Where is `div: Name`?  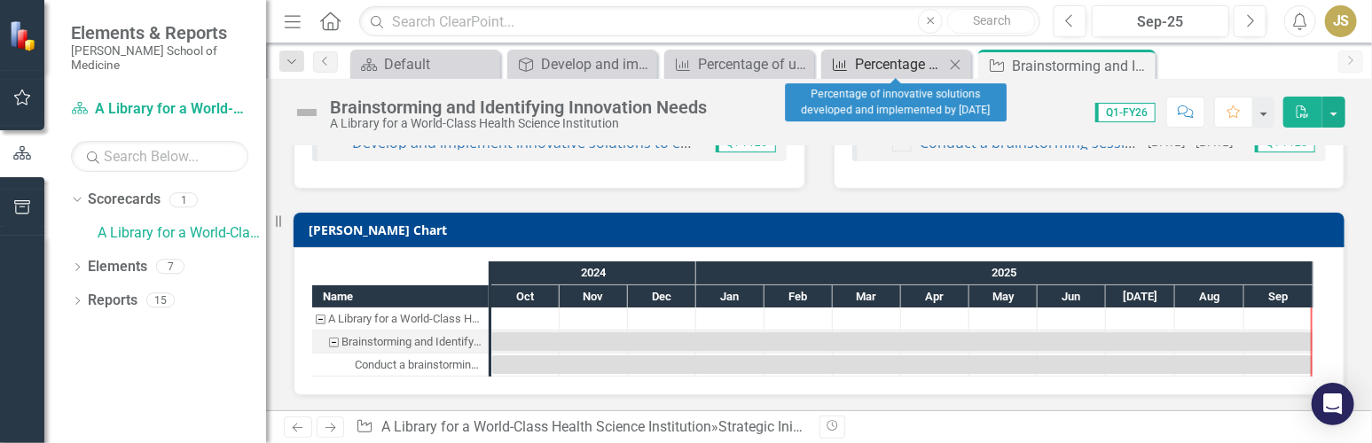 div: Name is located at coordinates (400, 296).